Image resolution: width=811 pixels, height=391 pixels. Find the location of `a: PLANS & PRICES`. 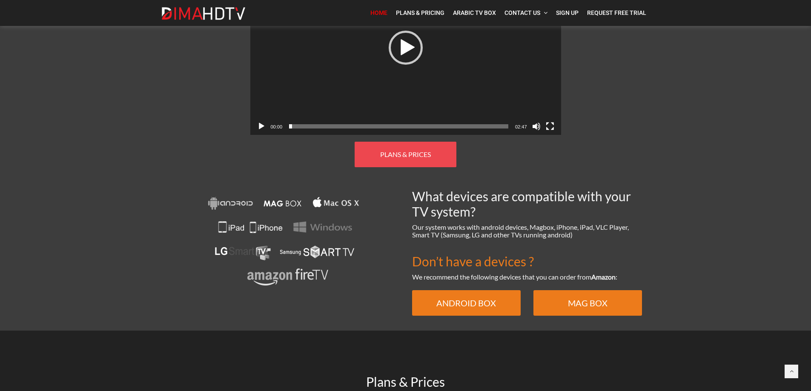

a: PLANS & PRICES is located at coordinates (405, 154).